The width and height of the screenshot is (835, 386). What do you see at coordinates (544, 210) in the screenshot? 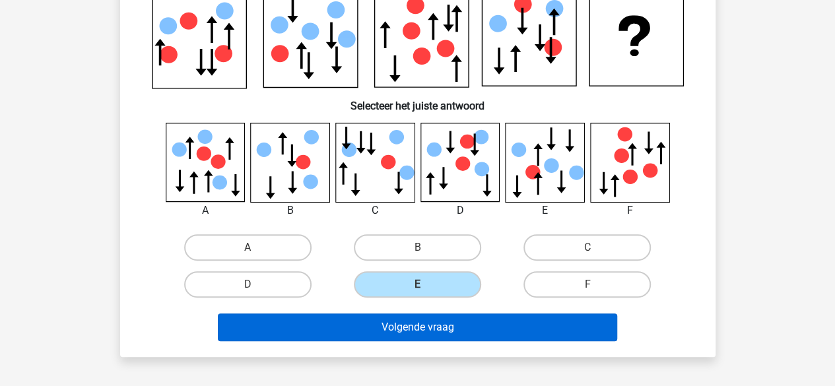
I see `div: E` at bounding box center [544, 210].